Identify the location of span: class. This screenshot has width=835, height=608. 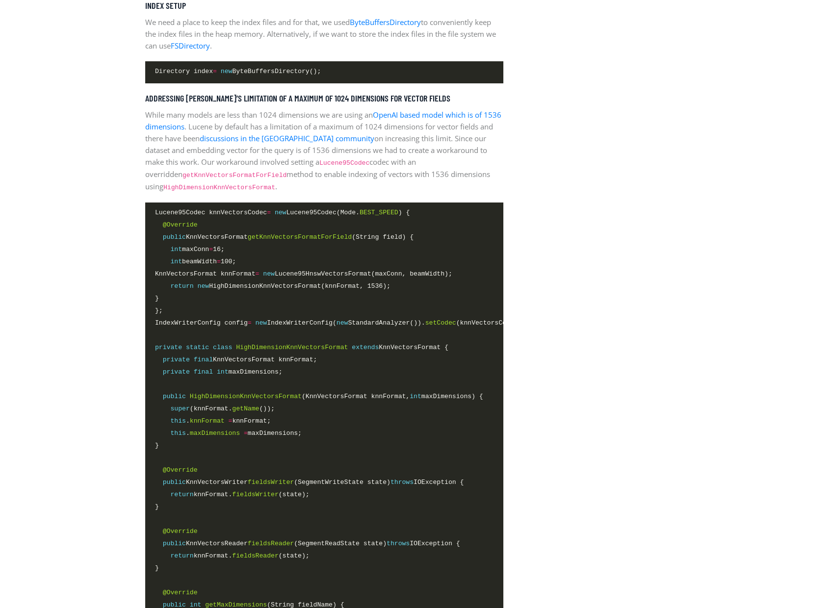
(222, 347).